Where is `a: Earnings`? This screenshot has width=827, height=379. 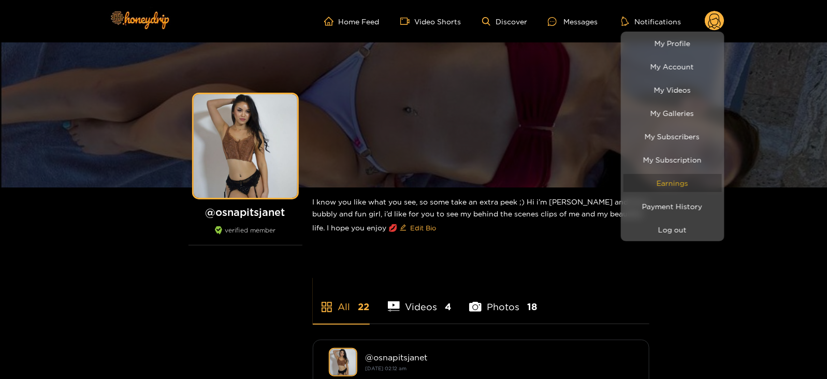 a: Earnings is located at coordinates (673, 183).